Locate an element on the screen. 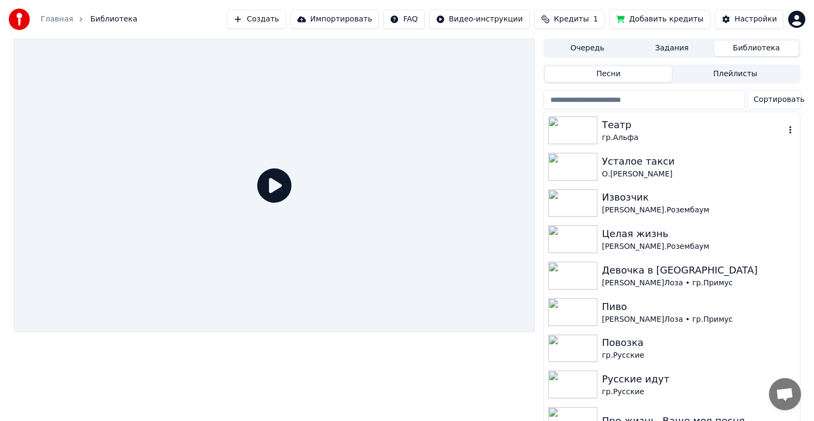 The image size is (814, 421). button: Добавить кредиты is located at coordinates (660, 19).